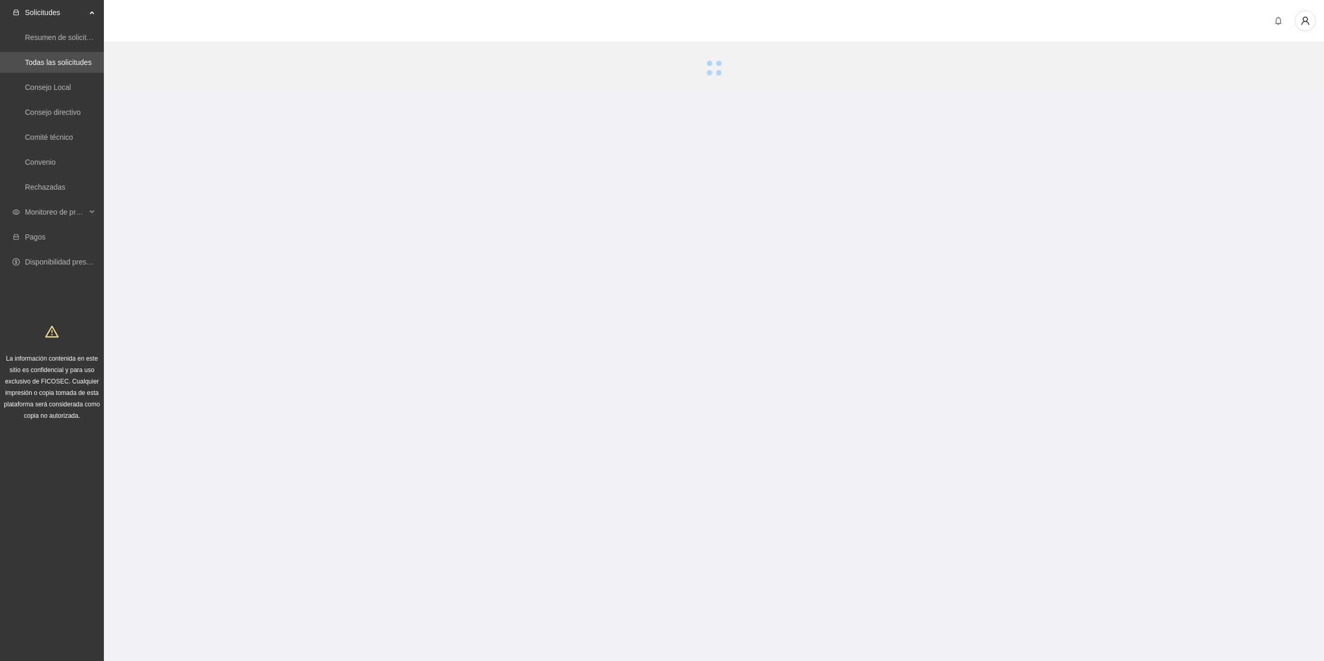 This screenshot has height=661, width=1324. I want to click on span: eye, so click(16, 212).